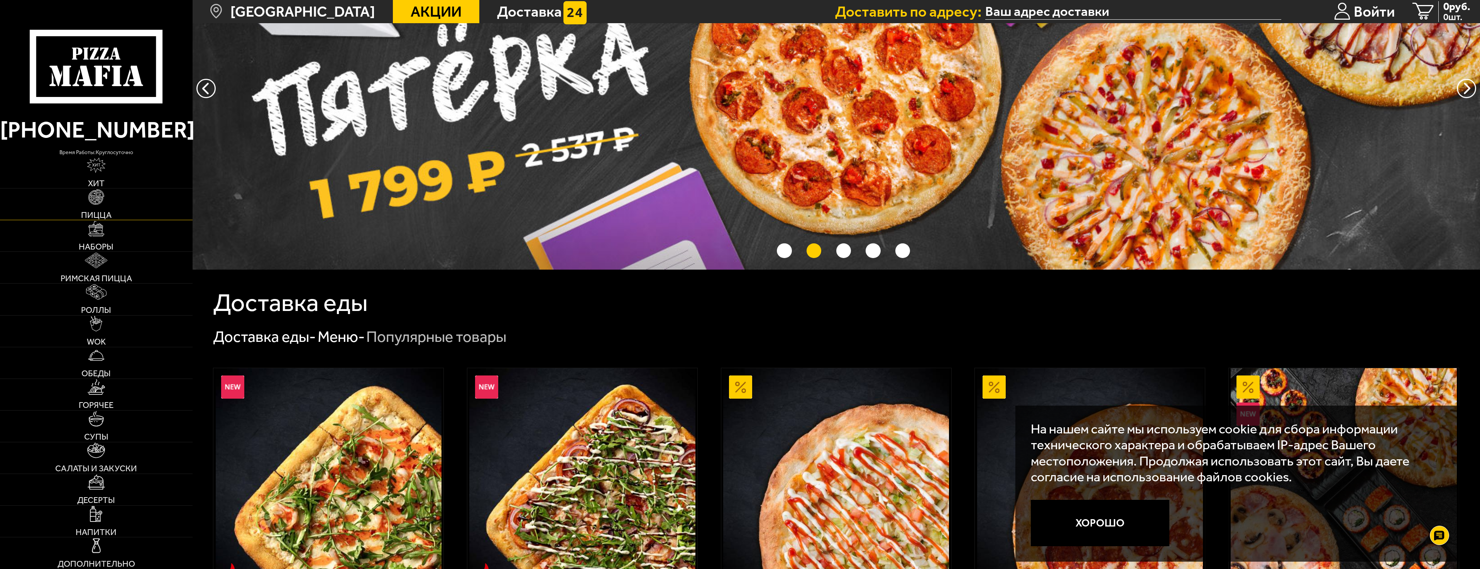  I want to click on span: 0 шт., so click(1457, 17).